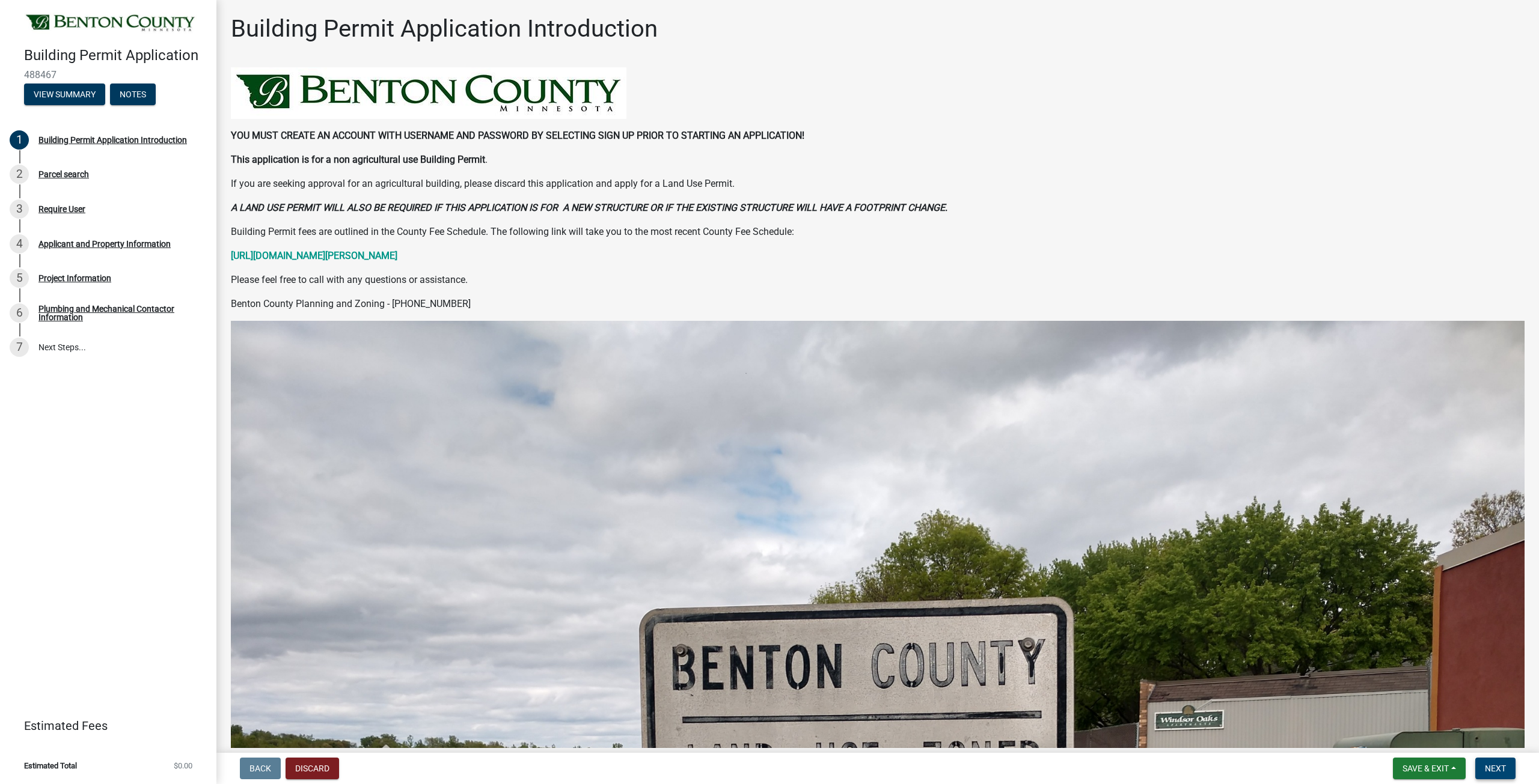  What do you see at coordinates (312, 768) in the screenshot?
I see `button: Discard` at bounding box center [312, 768].